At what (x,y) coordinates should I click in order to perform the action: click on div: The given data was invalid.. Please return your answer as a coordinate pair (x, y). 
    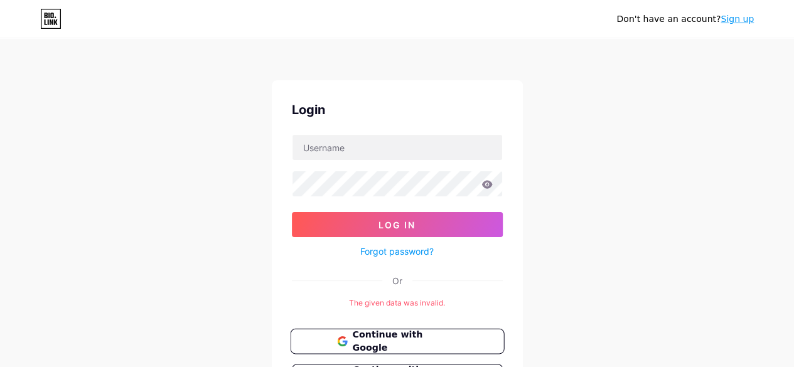
    Looking at the image, I should click on (397, 303).